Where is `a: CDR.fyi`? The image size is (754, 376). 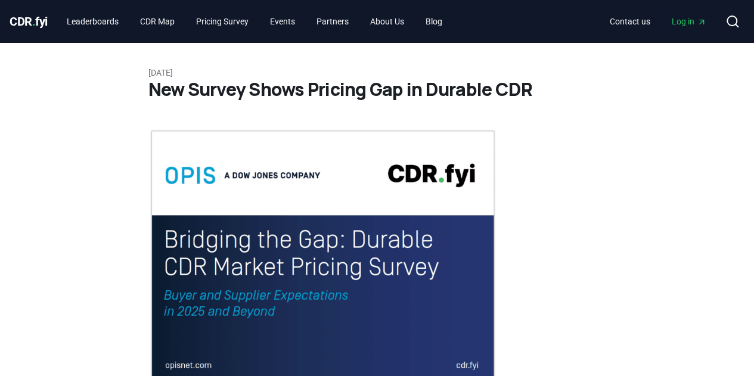
a: CDR.fyi is located at coordinates (29, 21).